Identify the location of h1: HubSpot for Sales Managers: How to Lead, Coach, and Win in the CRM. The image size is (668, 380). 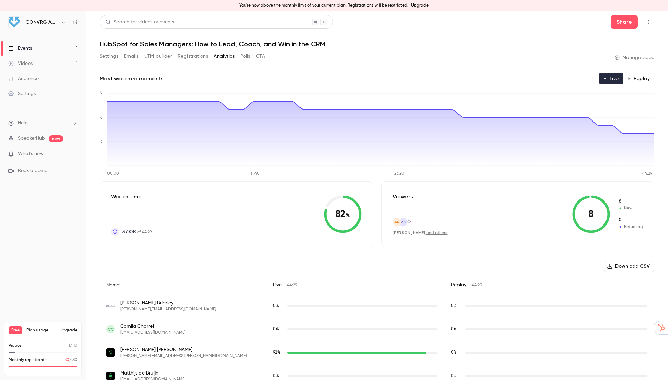
(377, 44).